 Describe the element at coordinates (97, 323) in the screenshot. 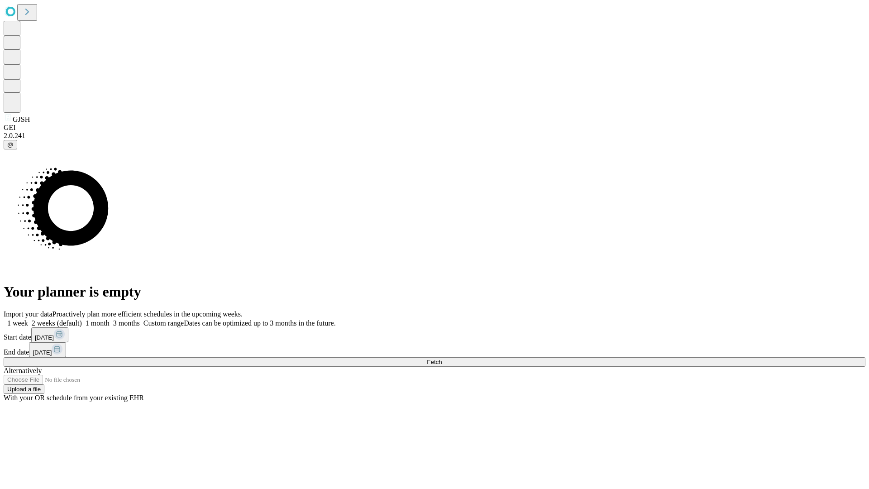

I see `span: 1 month` at that location.